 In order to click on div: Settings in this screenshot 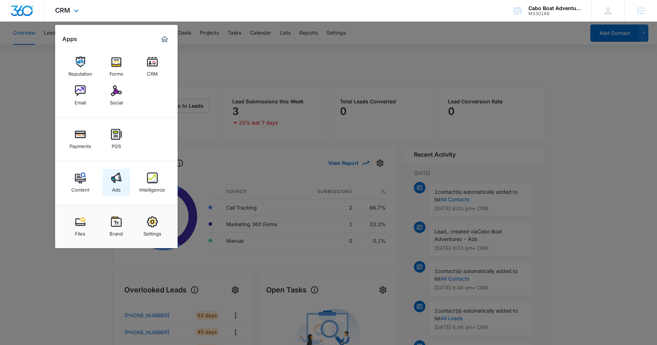, I will do `click(152, 232)`.